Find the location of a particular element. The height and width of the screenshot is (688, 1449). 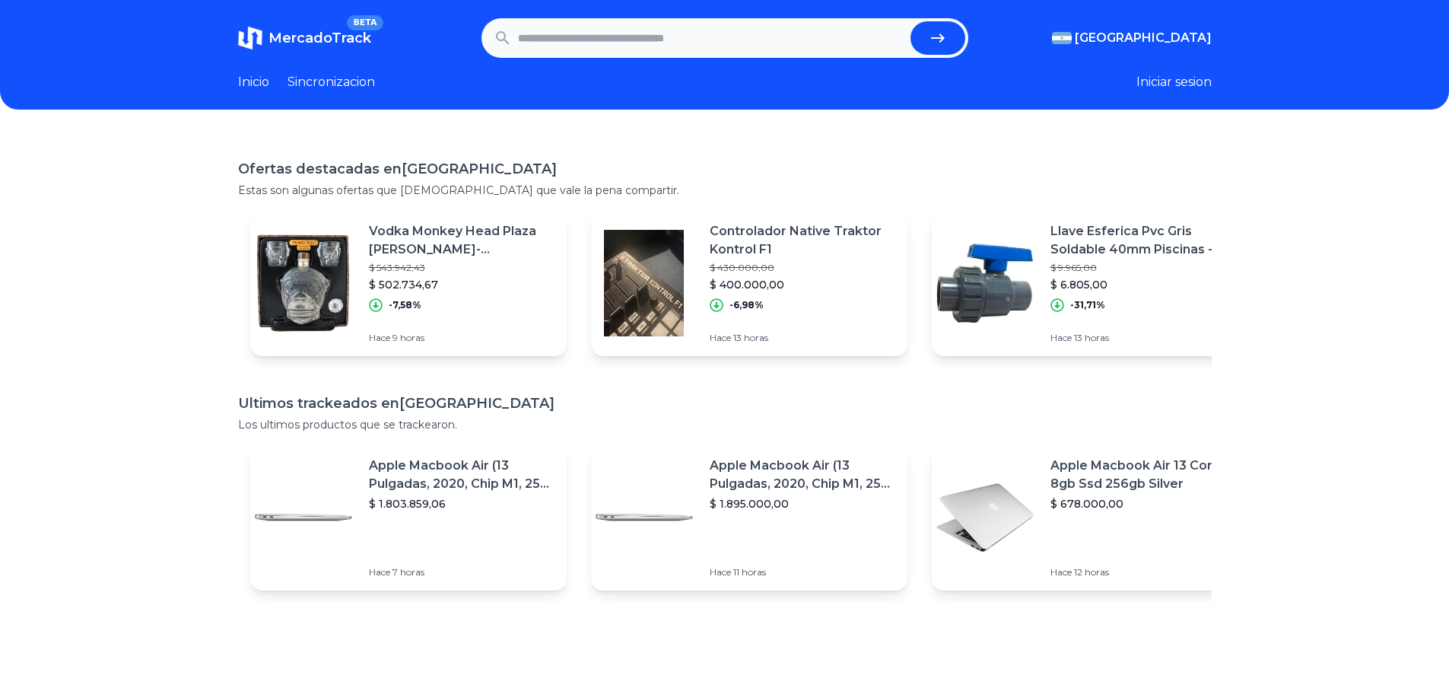

p: Apple Macbook Air 13 Core I5 8gb Ssd 256gb Silver is located at coordinates (1143, 475).